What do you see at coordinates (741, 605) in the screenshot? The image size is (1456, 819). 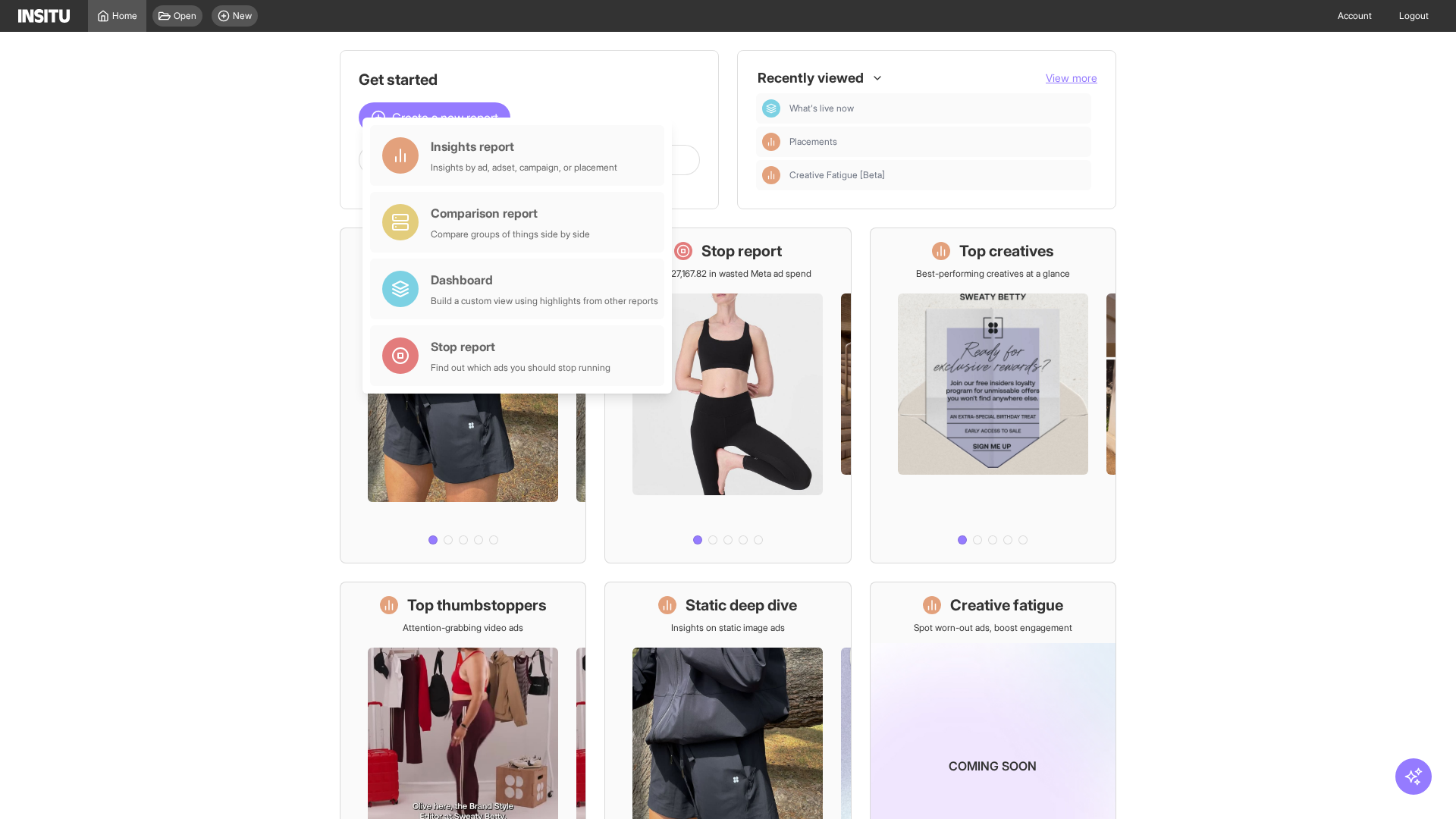 I see `h1: Static deep dive` at bounding box center [741, 605].